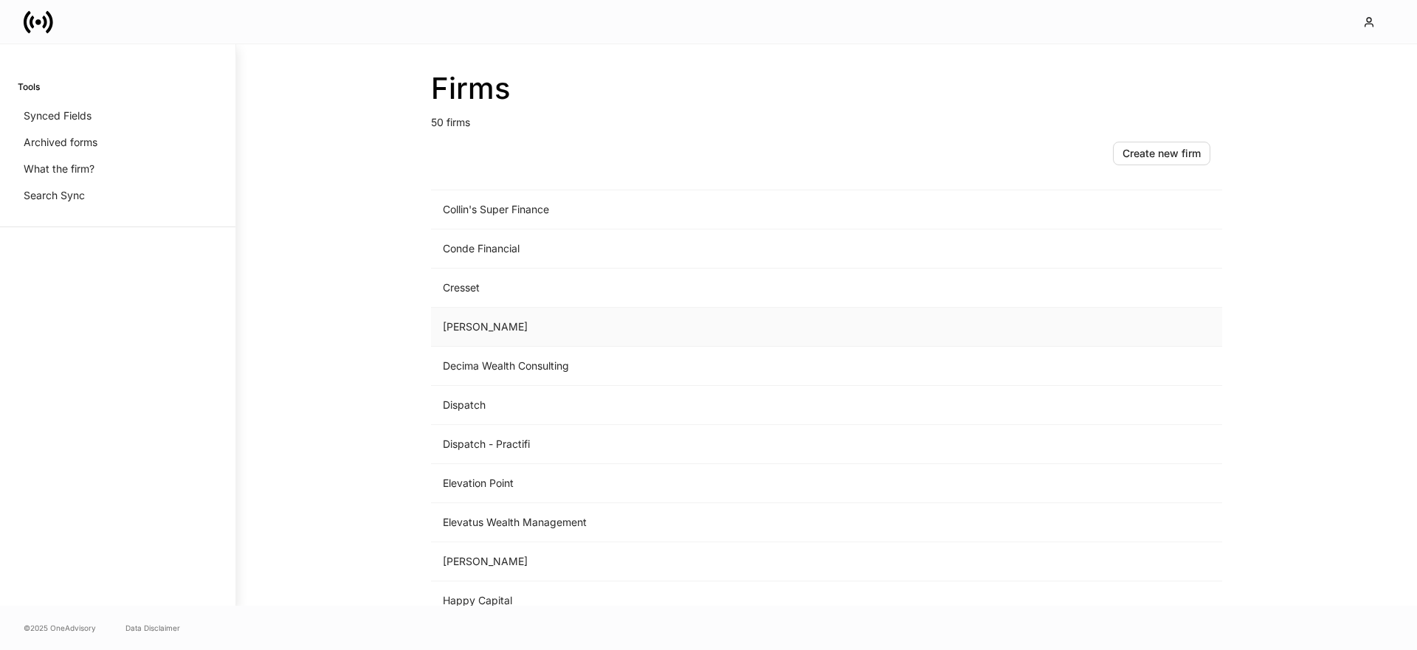 Image resolution: width=1417 pixels, height=650 pixels. I want to click on p: Synced Fields, so click(58, 116).